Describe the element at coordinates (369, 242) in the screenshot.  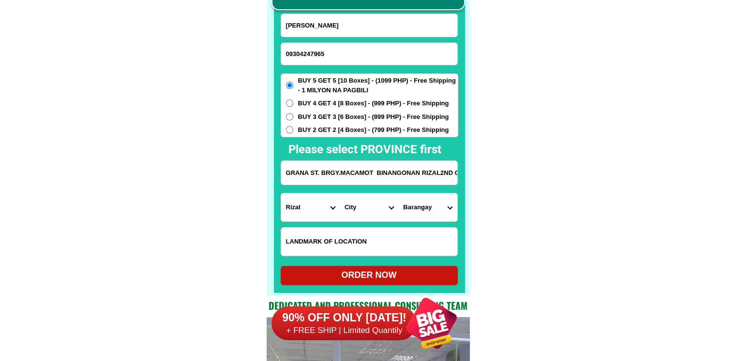
I see `input: Input LANDMARKOFLOCATION` at that location.